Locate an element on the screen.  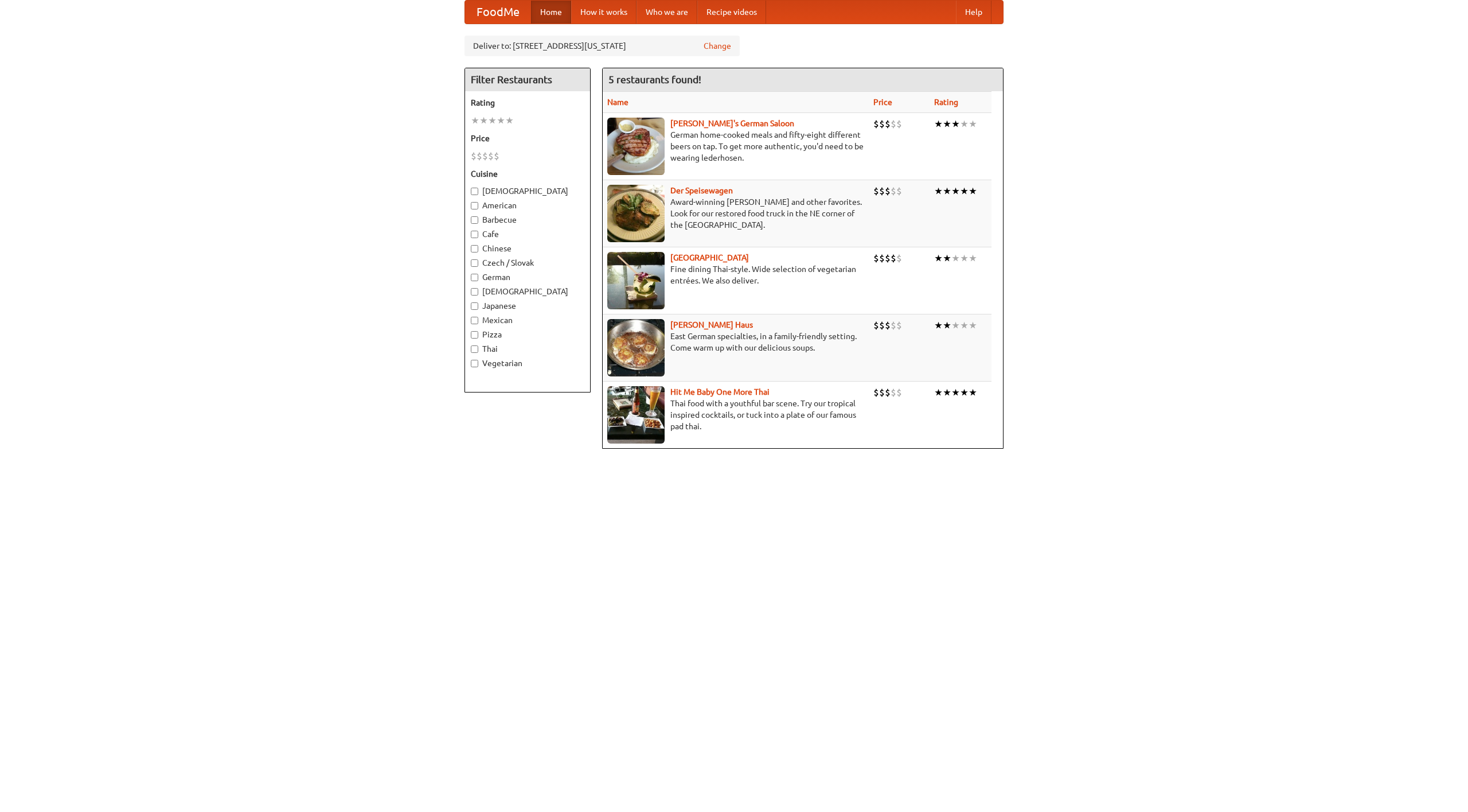
p: East German specialties, in a family-friendly setting. Come warm up with our delicious soups. is located at coordinates (735, 342).